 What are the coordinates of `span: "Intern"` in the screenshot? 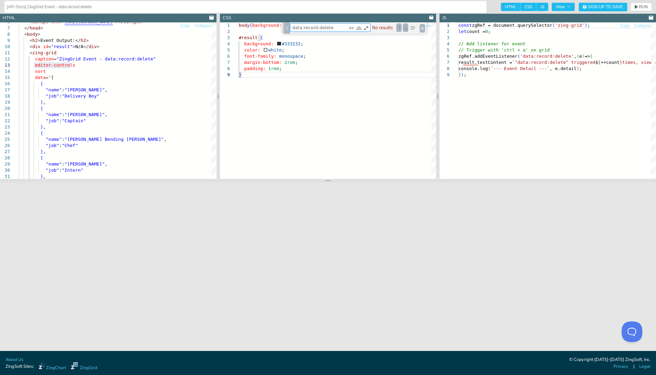 It's located at (72, 170).